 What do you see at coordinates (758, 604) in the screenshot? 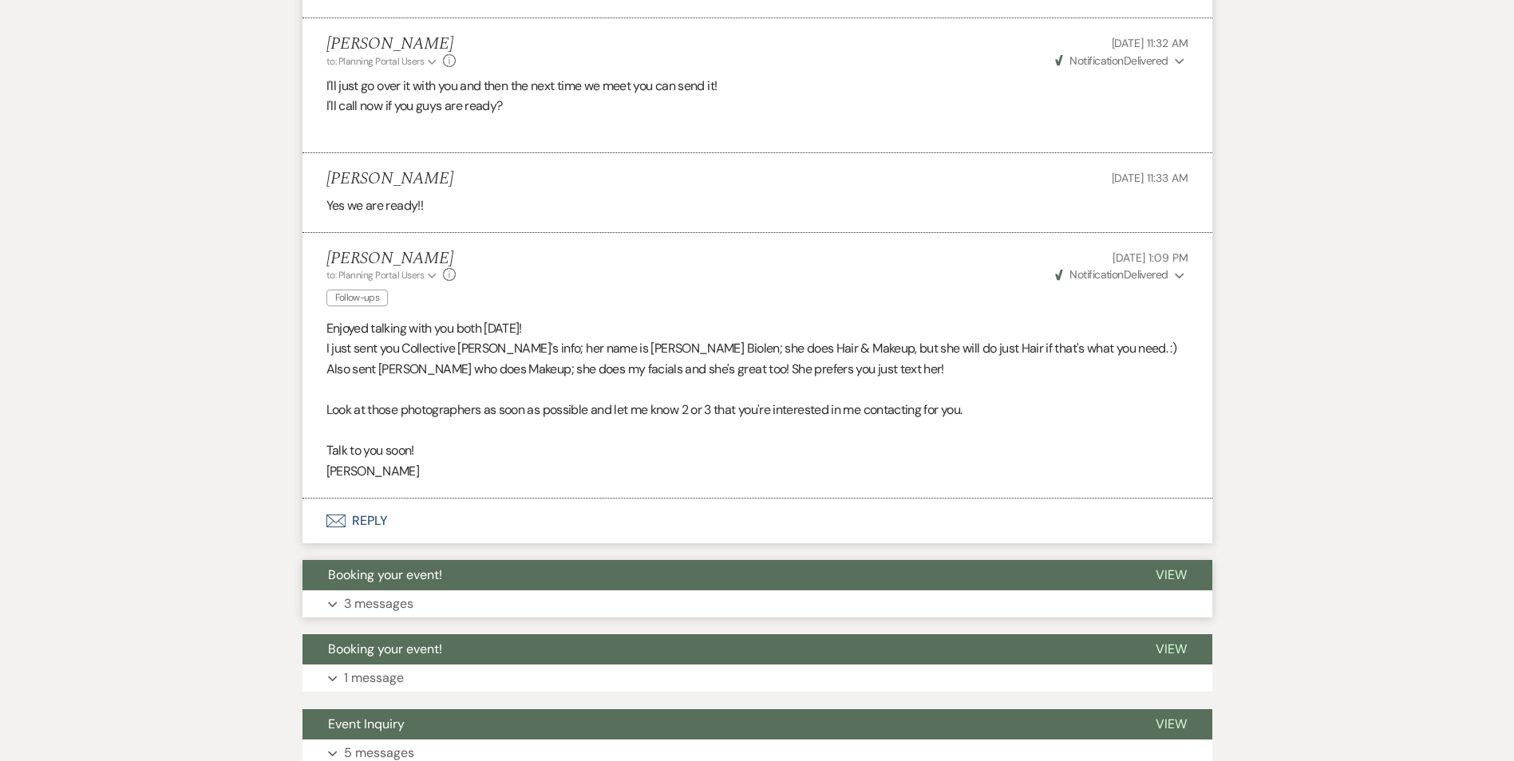
I see `button: 3 messages` at bounding box center [758, 604].